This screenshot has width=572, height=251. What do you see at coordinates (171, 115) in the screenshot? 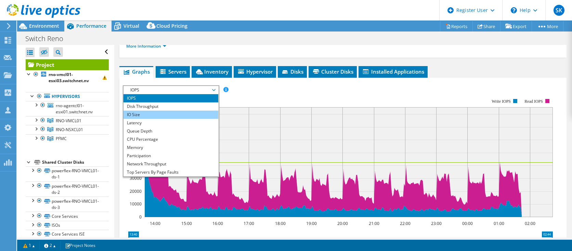
I see `li: IO Size` at bounding box center [171, 115].